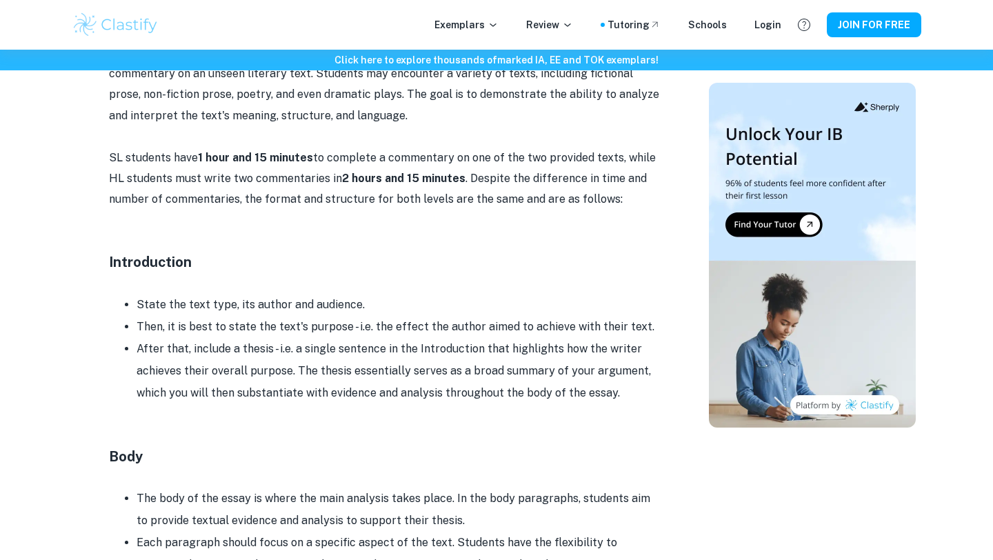  What do you see at coordinates (399, 305) in the screenshot?
I see `li: State the text type, its author and audience.` at bounding box center [399, 305].